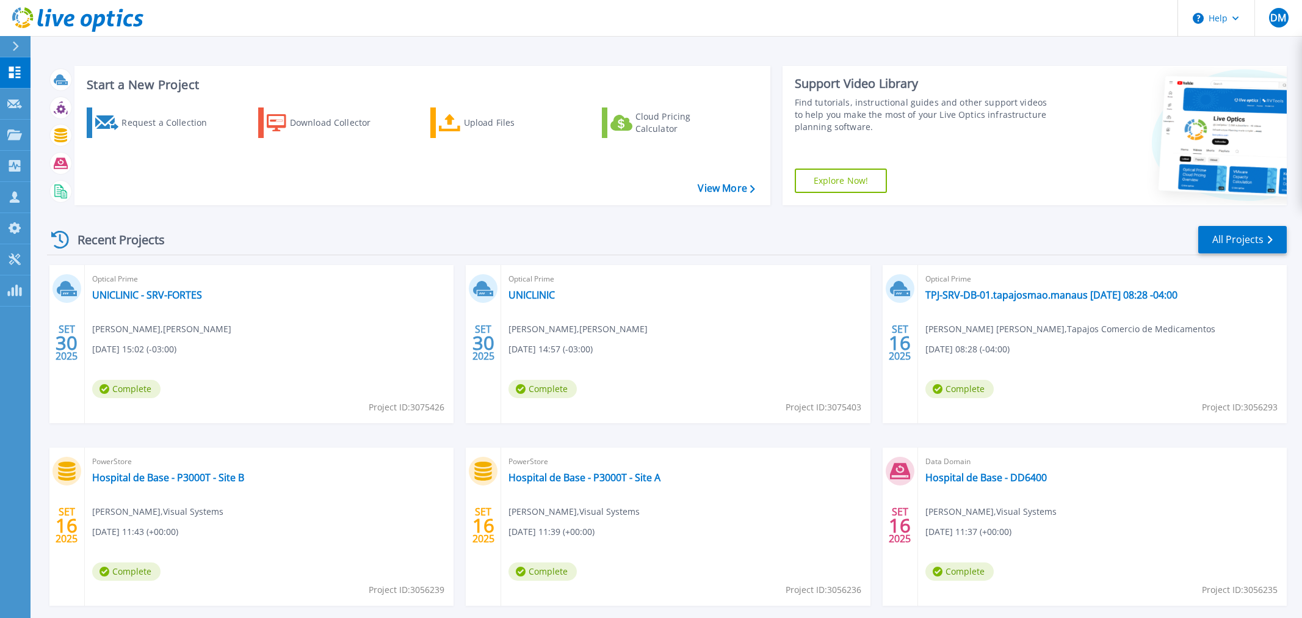  Describe the element at coordinates (684, 123) in the screenshot. I see `div: Cloud Pricing Calculator` at that location.